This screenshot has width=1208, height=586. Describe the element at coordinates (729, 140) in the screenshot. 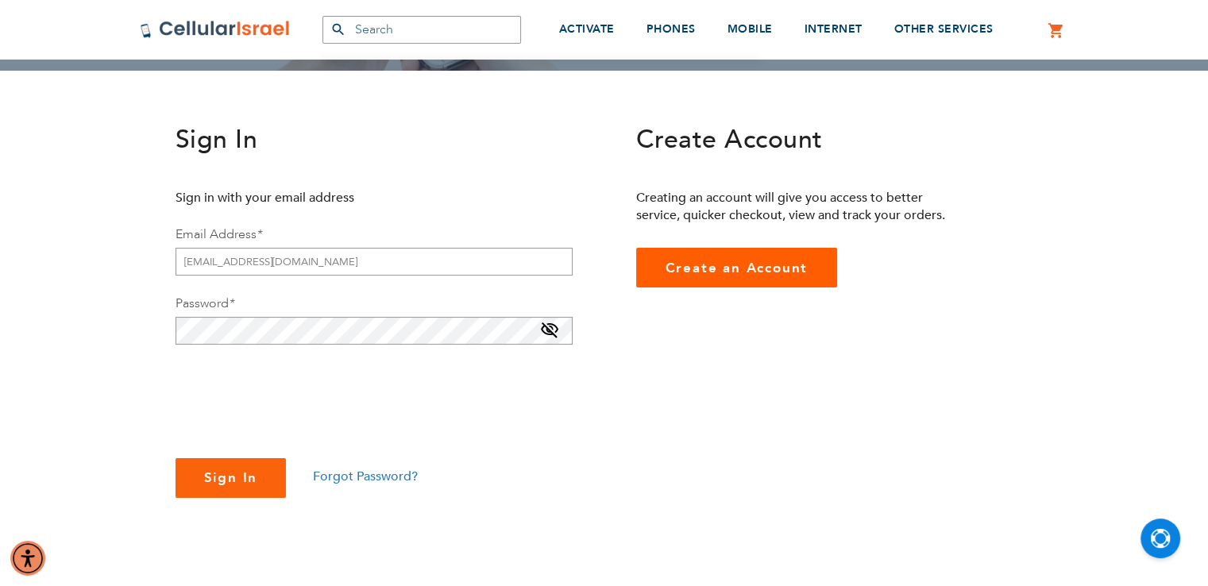

I see `span: Create Account` at that location.